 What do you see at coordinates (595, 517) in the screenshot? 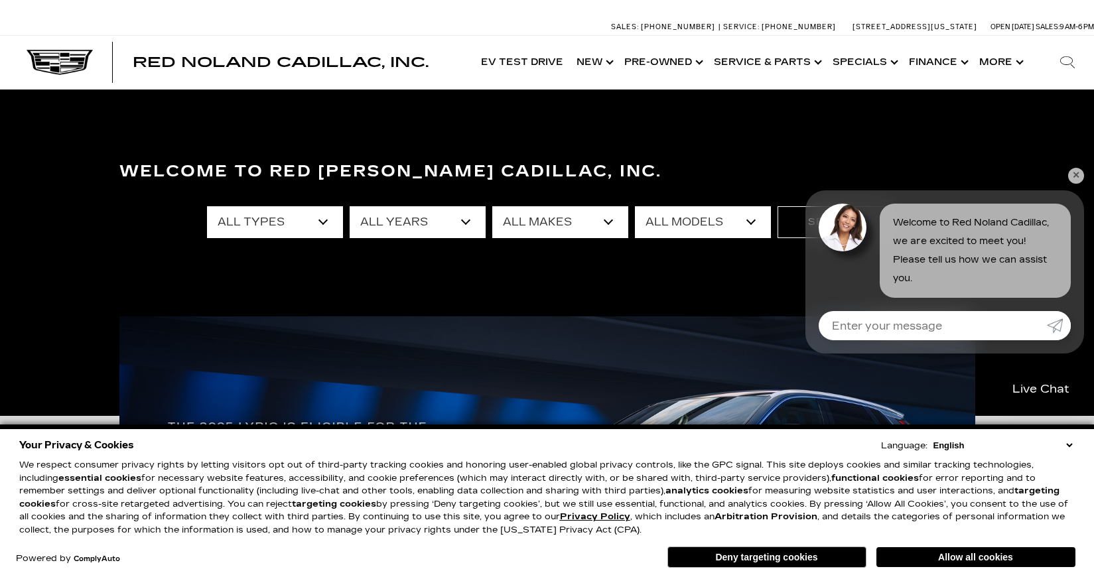
I see `u: Privacy Policy` at bounding box center [595, 517].